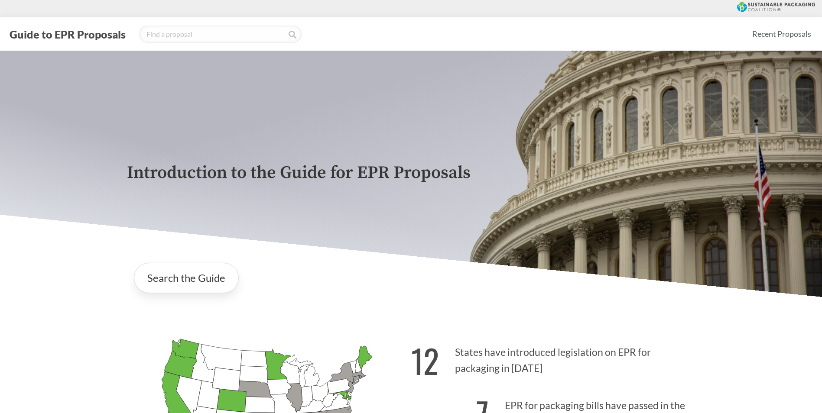 Image resolution: width=822 pixels, height=413 pixels. Describe the element at coordinates (220, 34) in the screenshot. I see `input: Find a proposal` at that location.